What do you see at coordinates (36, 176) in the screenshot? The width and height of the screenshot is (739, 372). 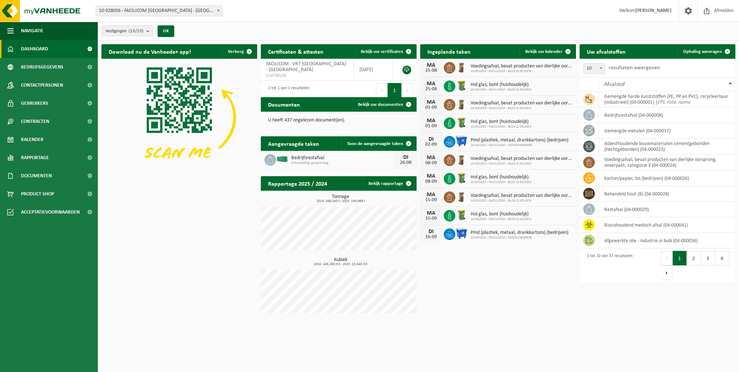 I see `span: Documenten` at bounding box center [36, 176].